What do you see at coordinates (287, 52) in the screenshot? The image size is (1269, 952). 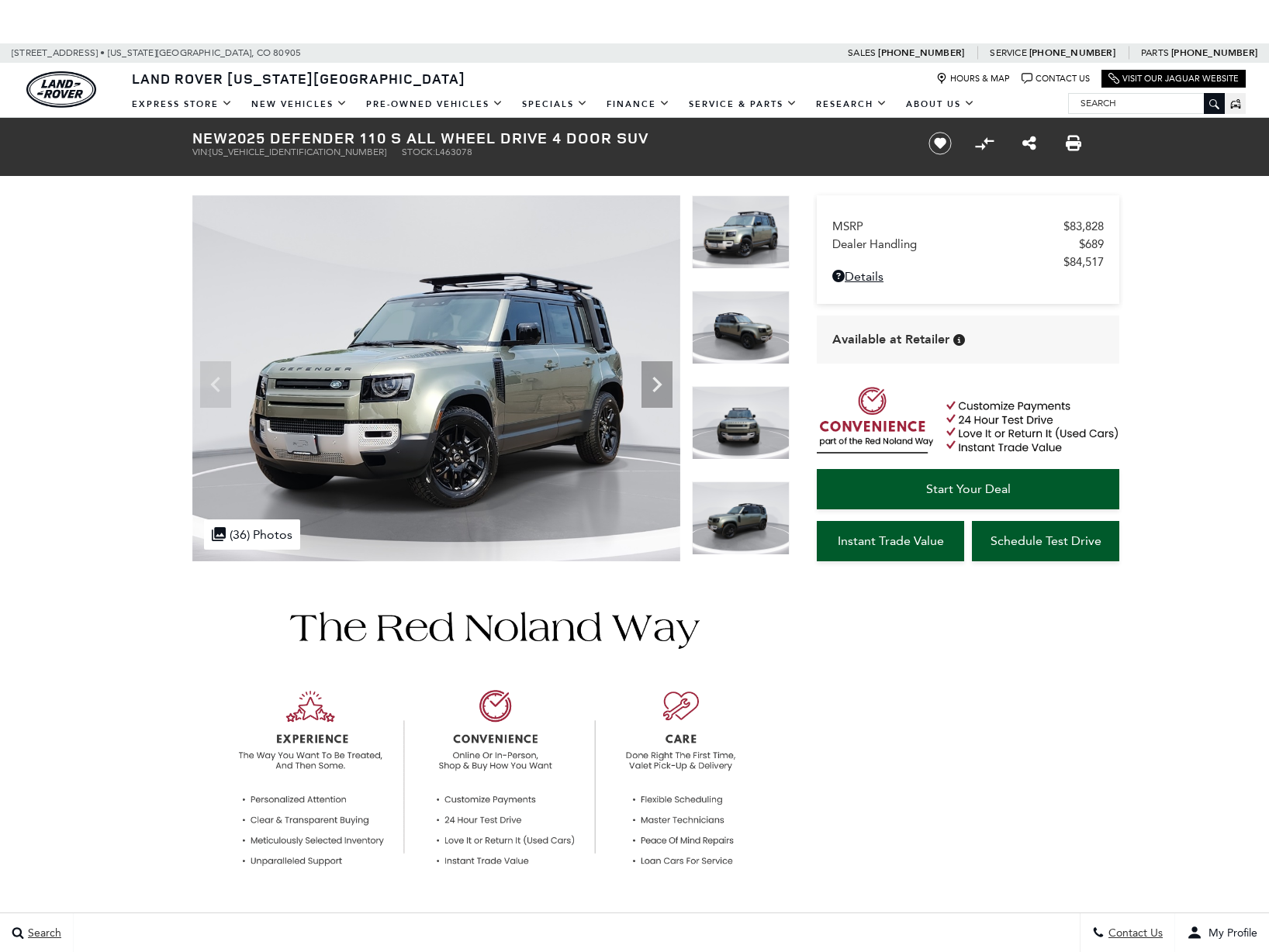 I see `span: 80905` at bounding box center [287, 52].